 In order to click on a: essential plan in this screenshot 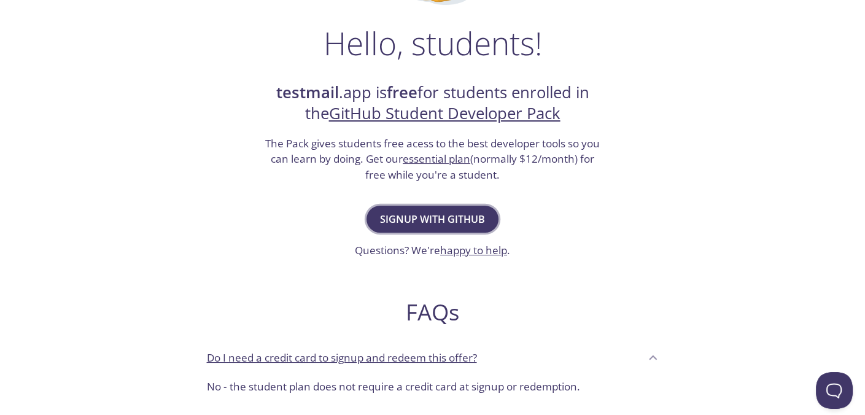, I will do `click(437, 158)`.